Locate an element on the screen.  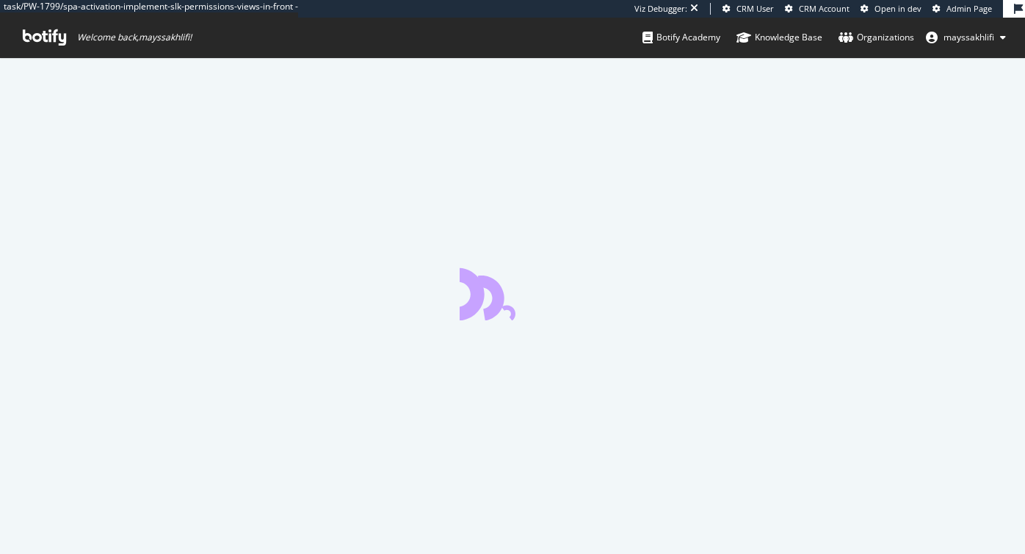
button: mayssakhlifi is located at coordinates (965, 37).